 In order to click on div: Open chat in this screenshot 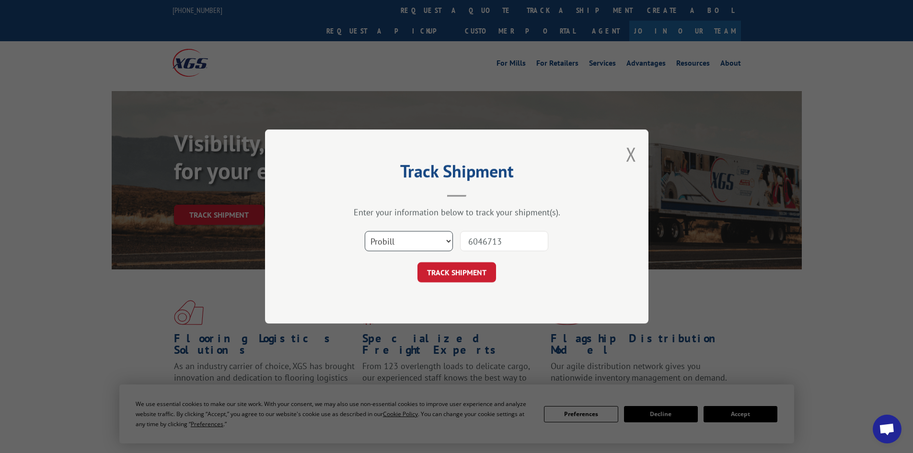, I will do `click(887, 429)`.